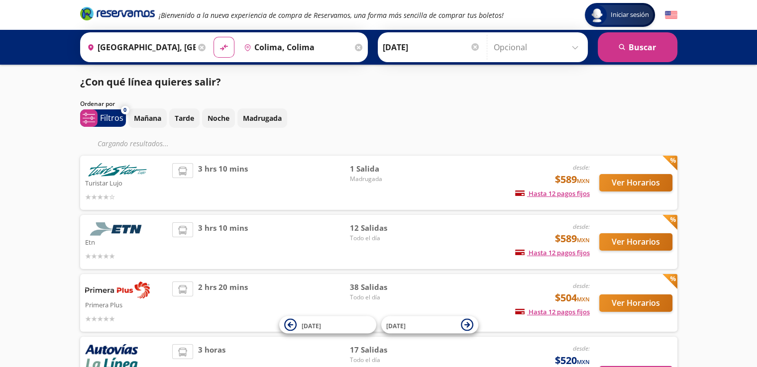 The width and height of the screenshot is (757, 367). I want to click on span: 2 hrs 20 mins, so click(223, 303).